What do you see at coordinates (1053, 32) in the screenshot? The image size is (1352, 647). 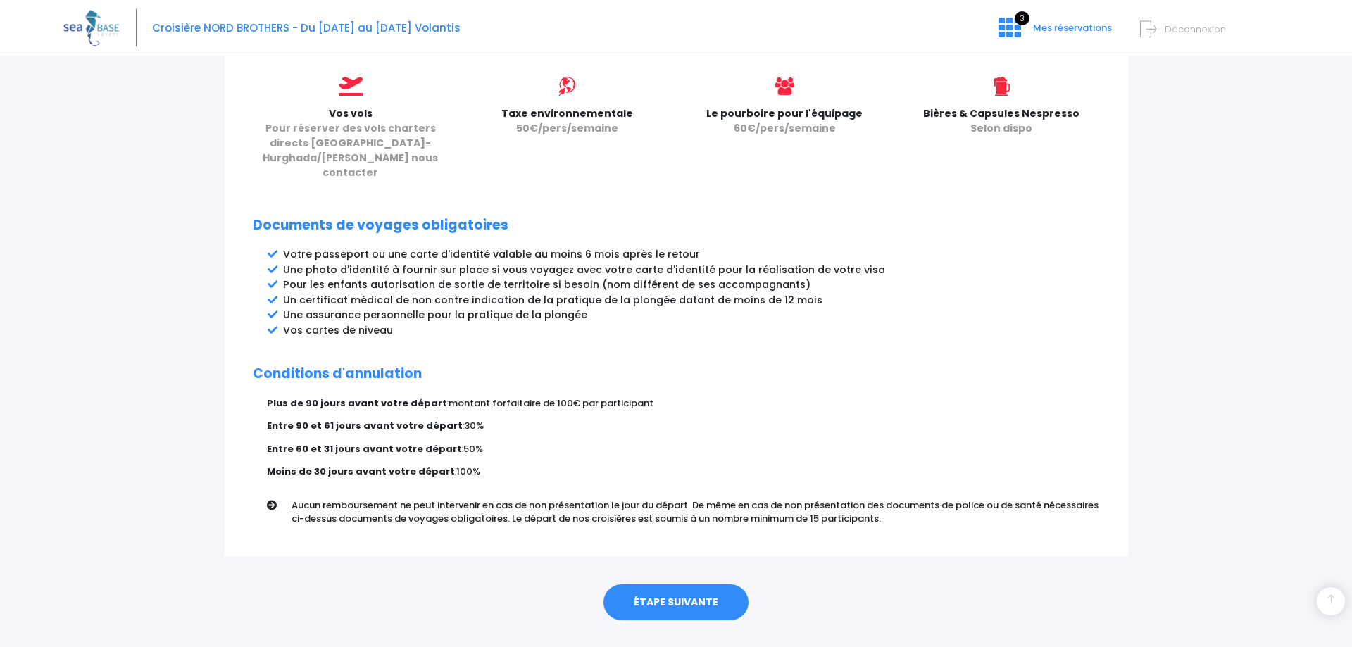 I see `a: 3 Mes réservations` at bounding box center [1053, 32].